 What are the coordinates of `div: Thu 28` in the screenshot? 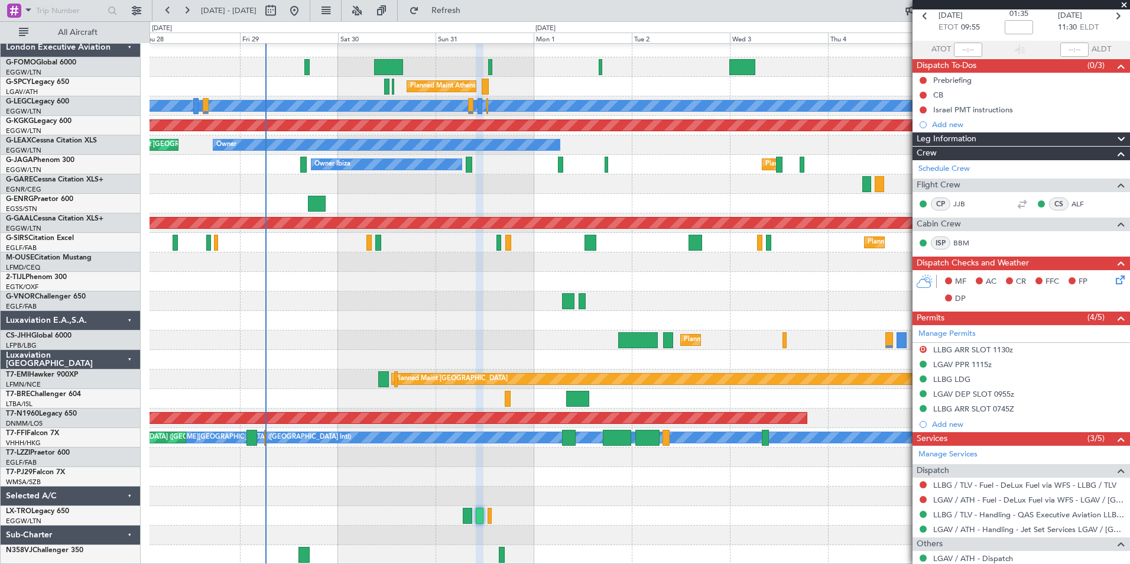 It's located at (191, 38).